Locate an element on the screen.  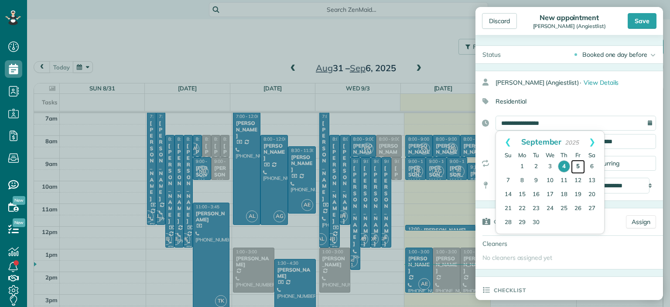
span: Wednesday is located at coordinates (550, 155).